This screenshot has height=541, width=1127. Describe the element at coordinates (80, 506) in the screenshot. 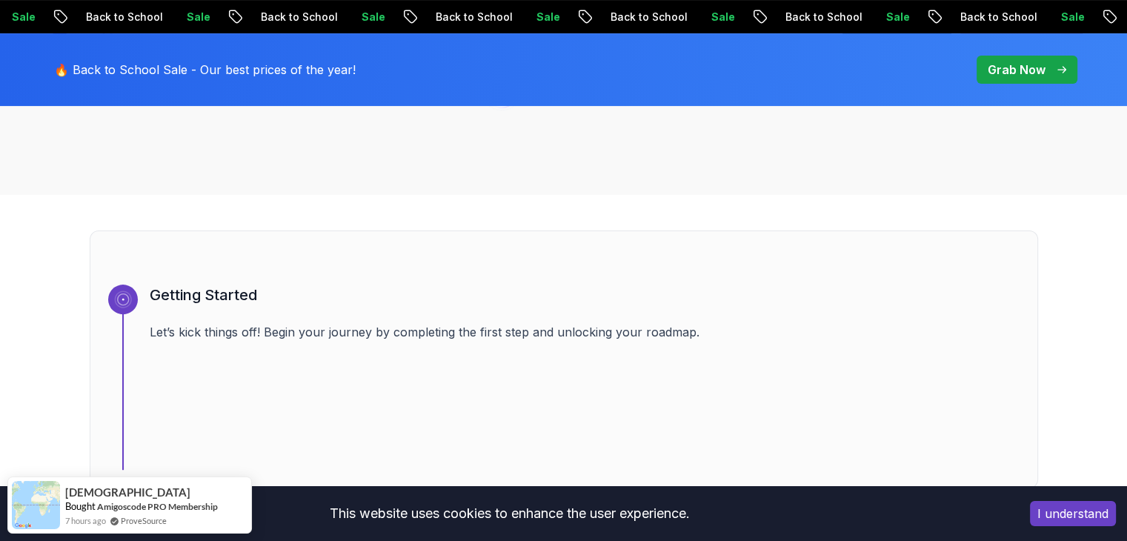

I see `span: Bought` at that location.